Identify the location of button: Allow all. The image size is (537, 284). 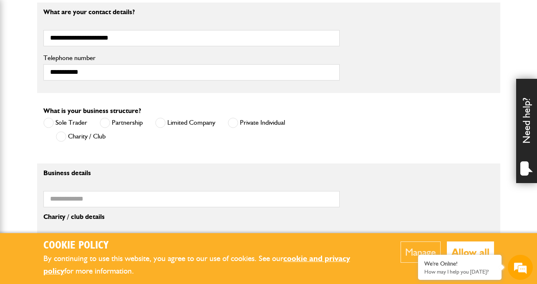
(470, 252).